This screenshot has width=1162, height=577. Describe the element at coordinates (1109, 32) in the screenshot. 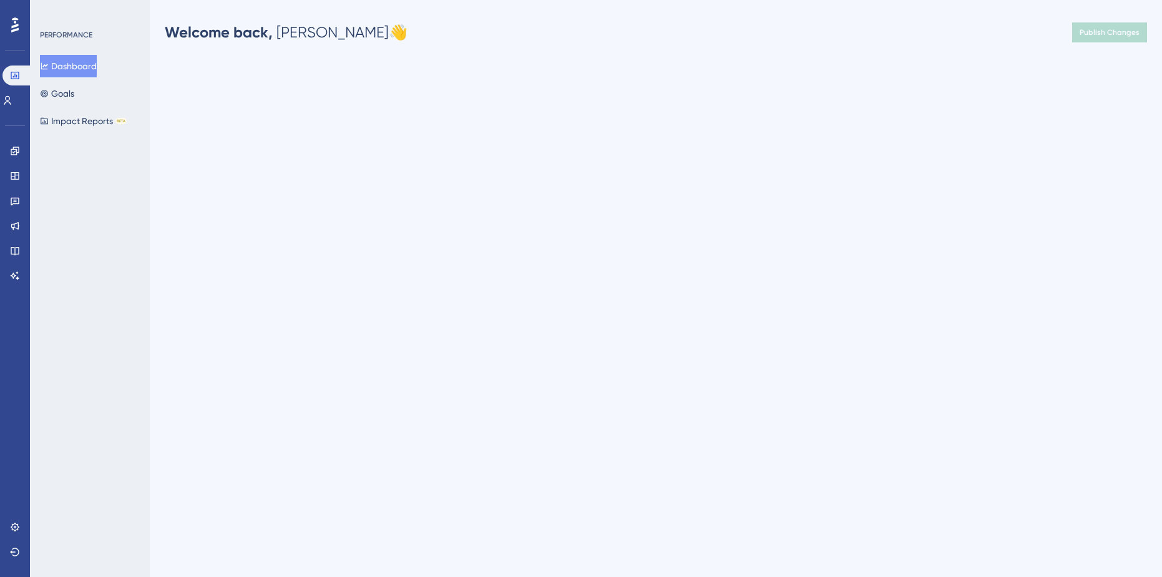

I see `button: Publish Changes` at that location.